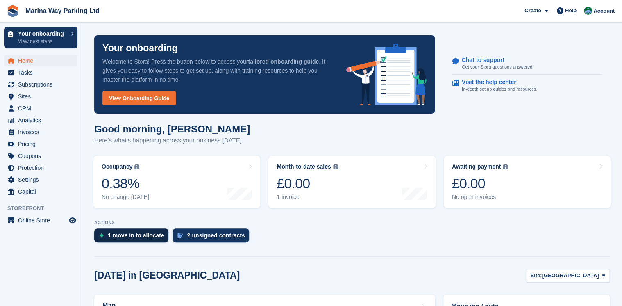 This screenshot has width=622, height=306. What do you see at coordinates (351, 181) in the screenshot?
I see `a: Month-to-date sales £0.00 1 invoice` at bounding box center [351, 181].